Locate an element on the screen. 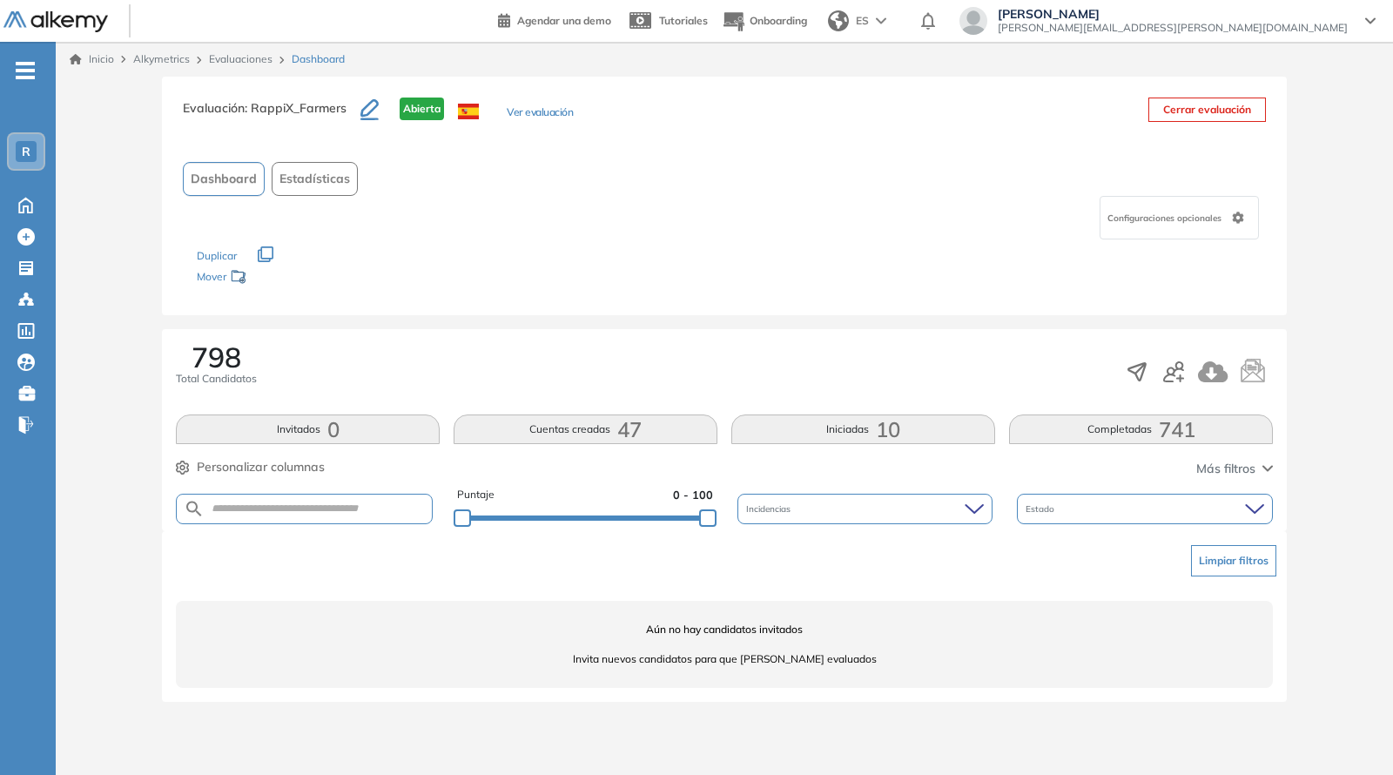 This screenshot has width=1393, height=775. img: world is located at coordinates (839, 21).